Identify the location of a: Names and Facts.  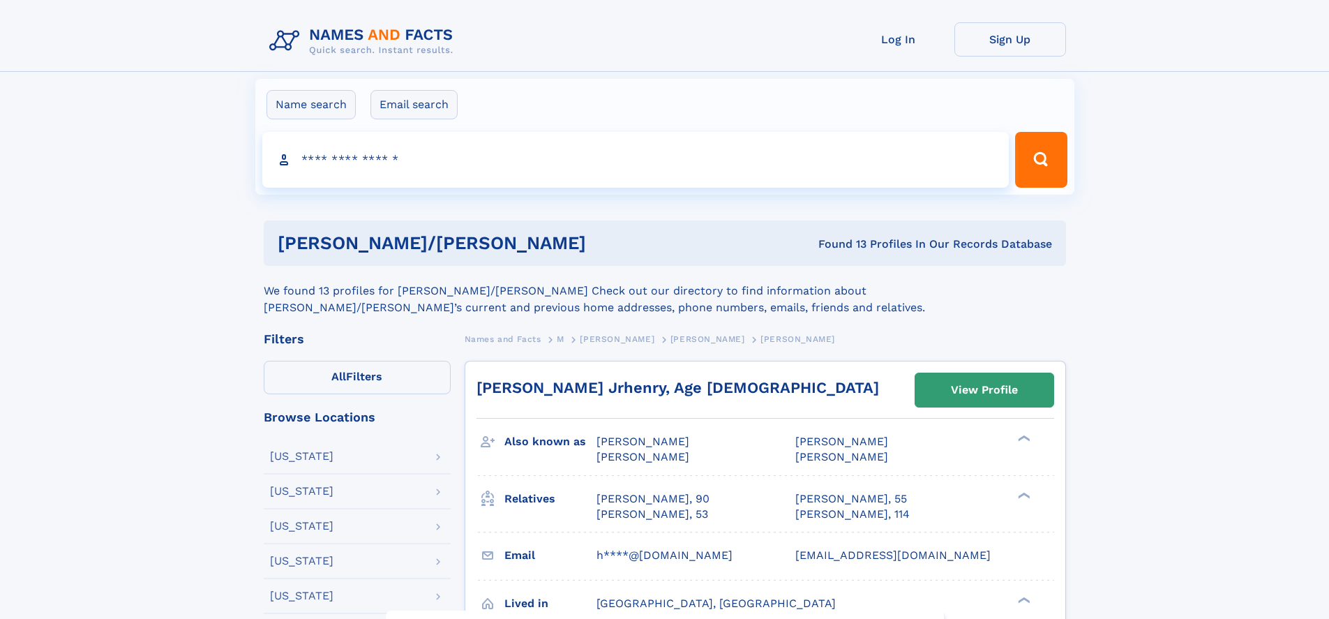
(503, 338).